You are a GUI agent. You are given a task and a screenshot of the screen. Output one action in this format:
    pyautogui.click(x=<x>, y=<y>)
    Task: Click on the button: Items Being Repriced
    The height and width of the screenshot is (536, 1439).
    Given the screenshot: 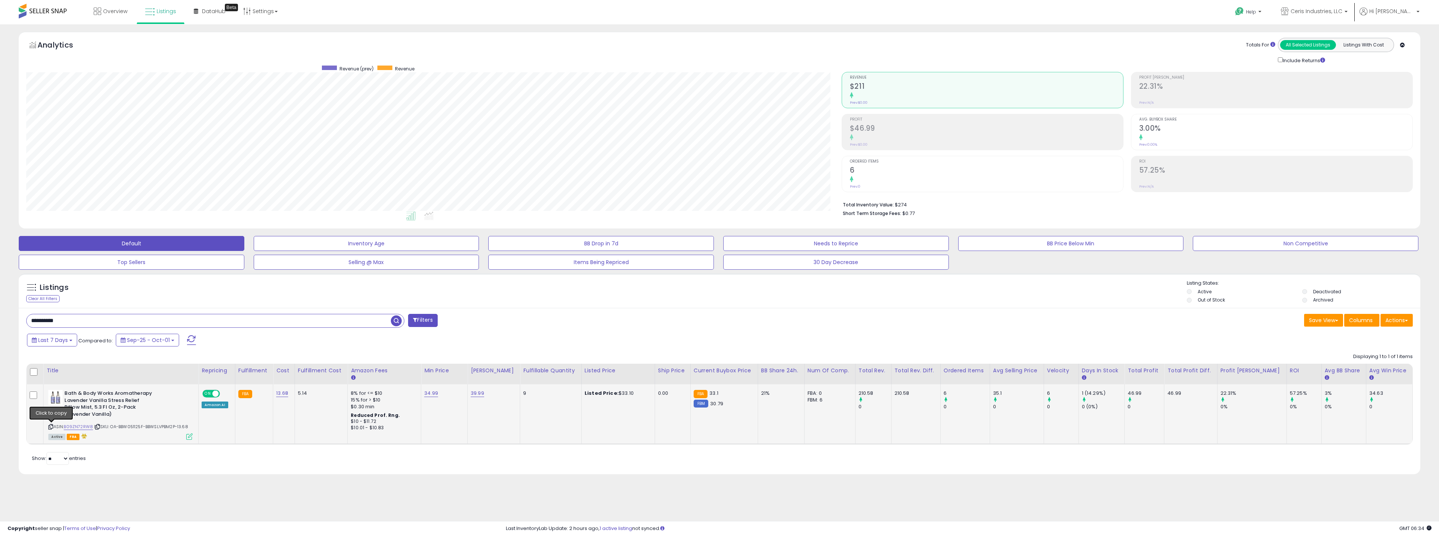 What is the action you would take?
    pyautogui.click(x=601, y=262)
    